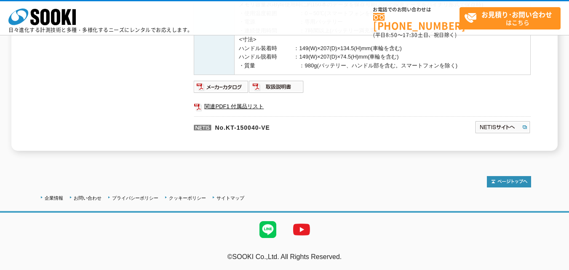  Describe the element at coordinates (517, 14) in the screenshot. I see `strong: お見積り･お問い合わせ` at that location.